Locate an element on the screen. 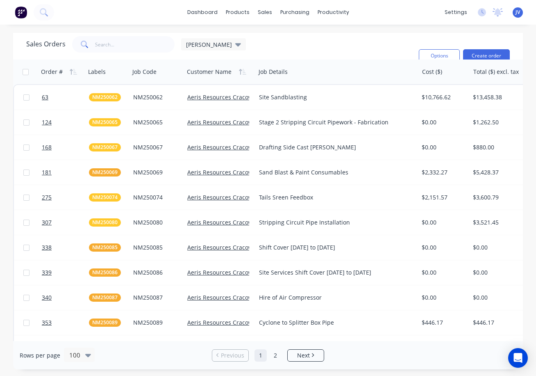 The image size is (536, 376). a: Page 2 is located at coordinates (276, 355).